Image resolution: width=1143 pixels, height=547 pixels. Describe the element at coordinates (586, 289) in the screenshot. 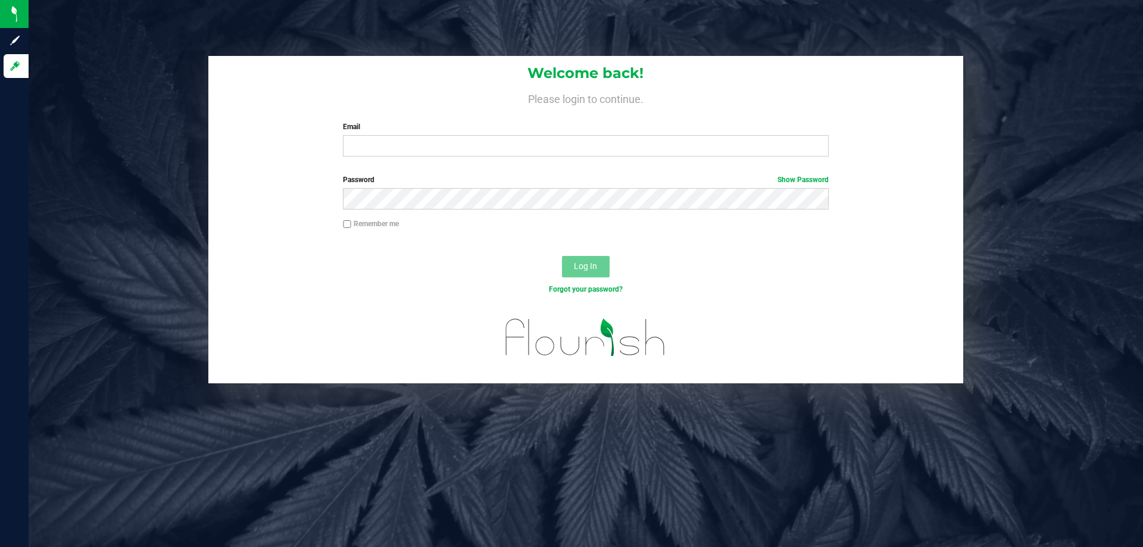

I see `a: Forgot your password?` at that location.